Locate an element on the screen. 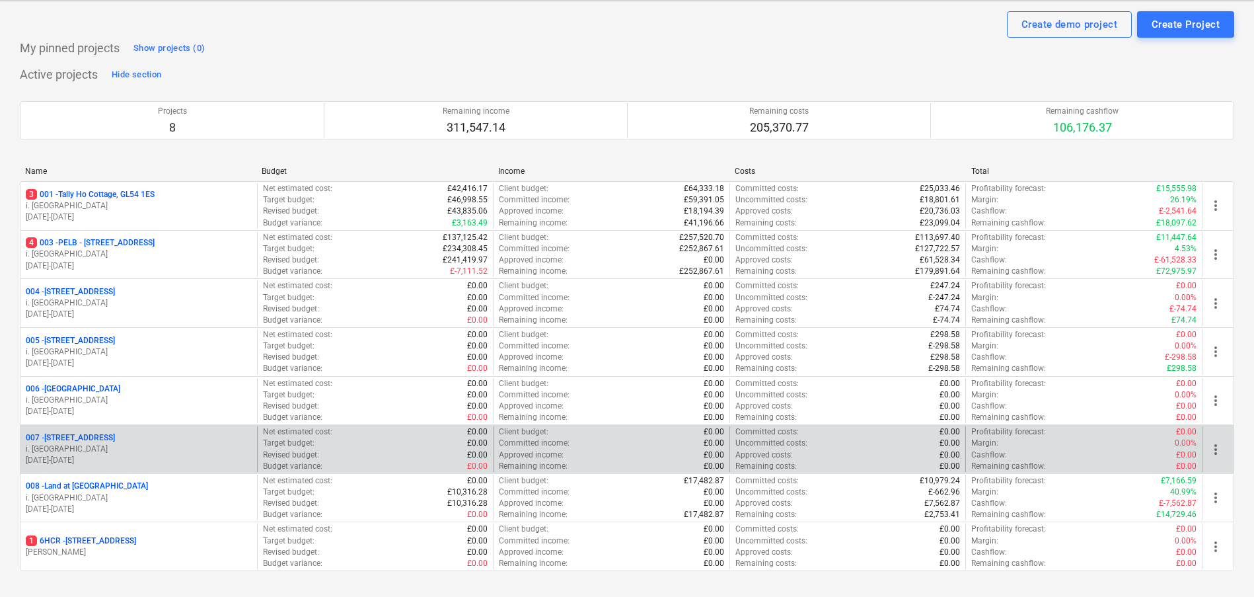 This screenshot has height=597, width=1254. p: £7,562.87 is located at coordinates (942, 503).